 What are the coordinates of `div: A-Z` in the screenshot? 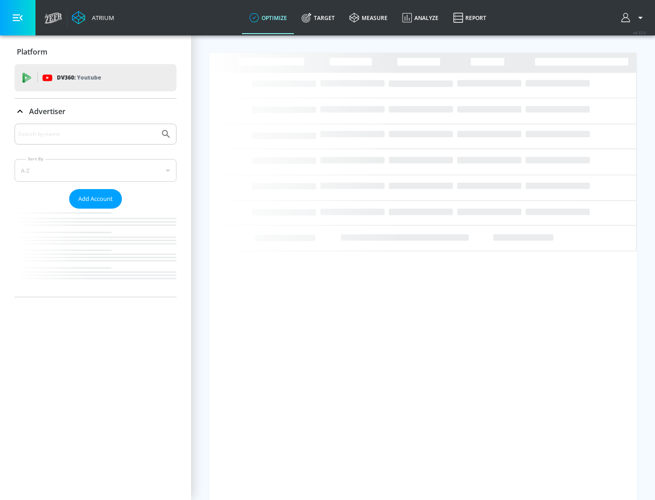 It's located at (96, 171).